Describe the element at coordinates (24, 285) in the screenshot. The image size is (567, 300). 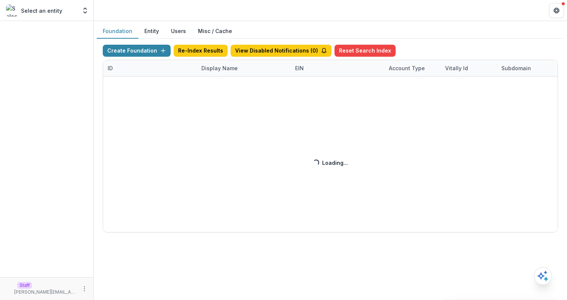
I see `p: Staff` at that location.